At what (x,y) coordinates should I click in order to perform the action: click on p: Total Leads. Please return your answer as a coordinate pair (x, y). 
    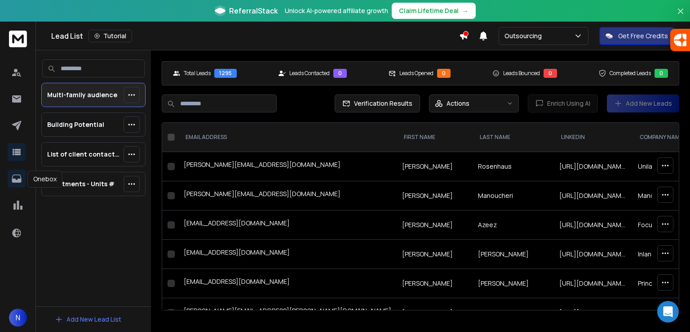
    Looking at the image, I should click on (197, 73).